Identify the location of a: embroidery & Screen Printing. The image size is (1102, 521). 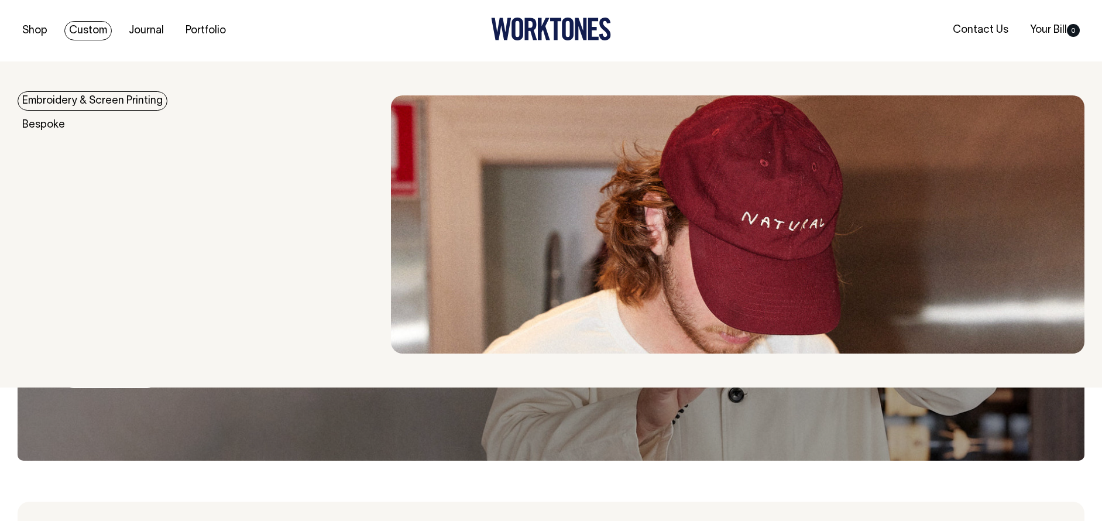
(737, 224).